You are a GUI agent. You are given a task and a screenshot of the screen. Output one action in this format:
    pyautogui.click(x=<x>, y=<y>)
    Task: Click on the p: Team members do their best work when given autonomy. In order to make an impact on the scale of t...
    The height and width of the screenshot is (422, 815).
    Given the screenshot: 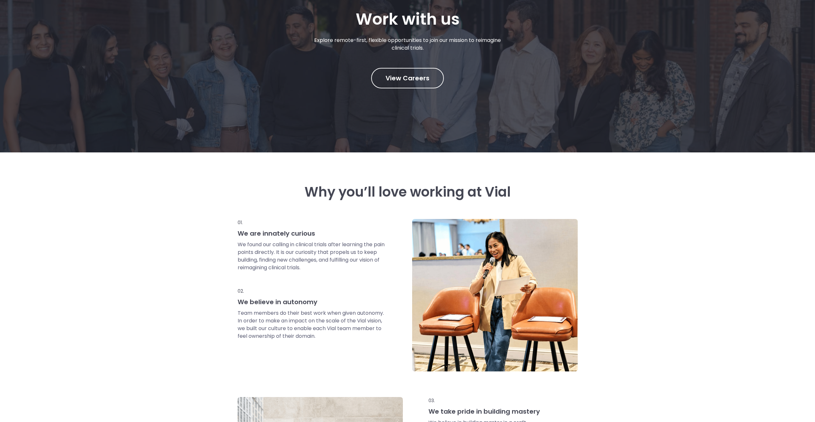 What is the action you would take?
    pyautogui.click(x=312, y=325)
    